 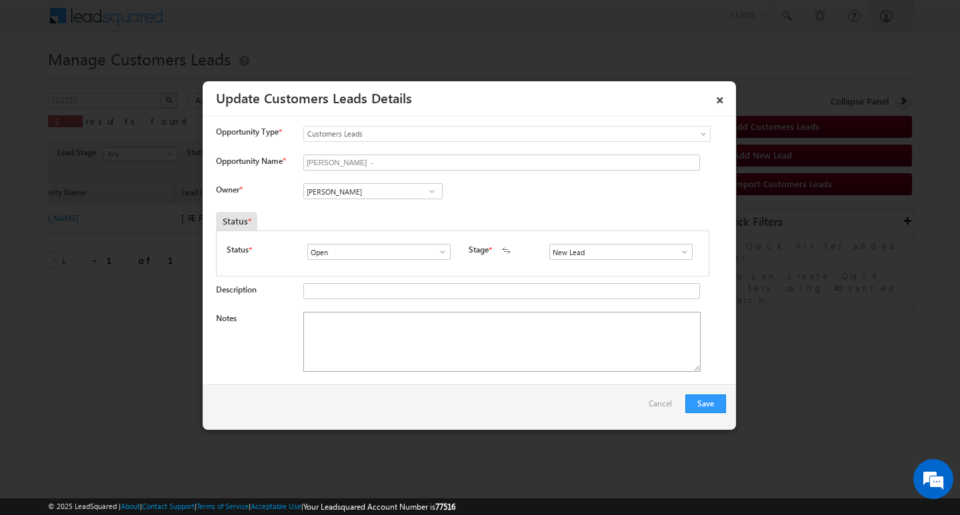 What do you see at coordinates (237, 221) in the screenshot?
I see `div: Status` at bounding box center [237, 221].